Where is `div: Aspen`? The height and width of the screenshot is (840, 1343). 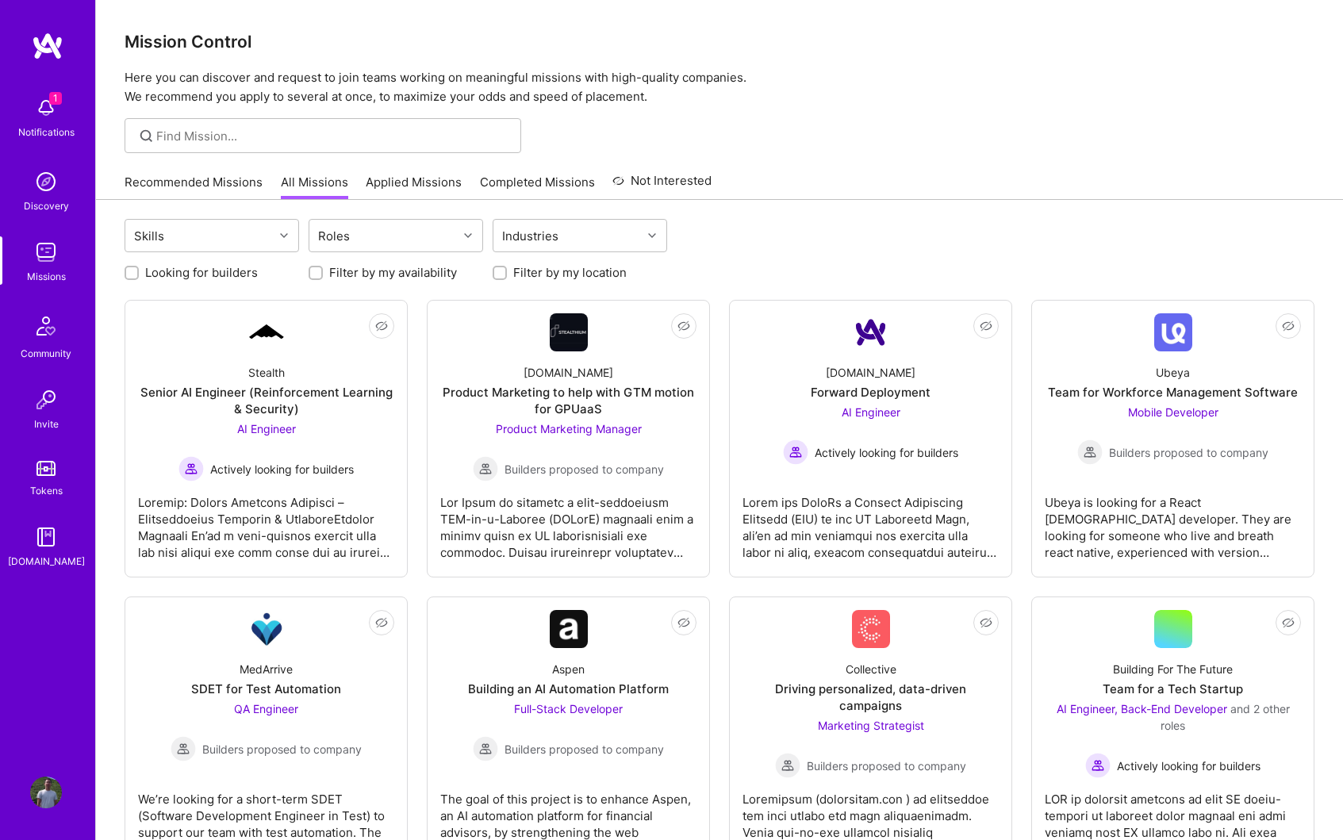
div: Aspen is located at coordinates (568, 669).